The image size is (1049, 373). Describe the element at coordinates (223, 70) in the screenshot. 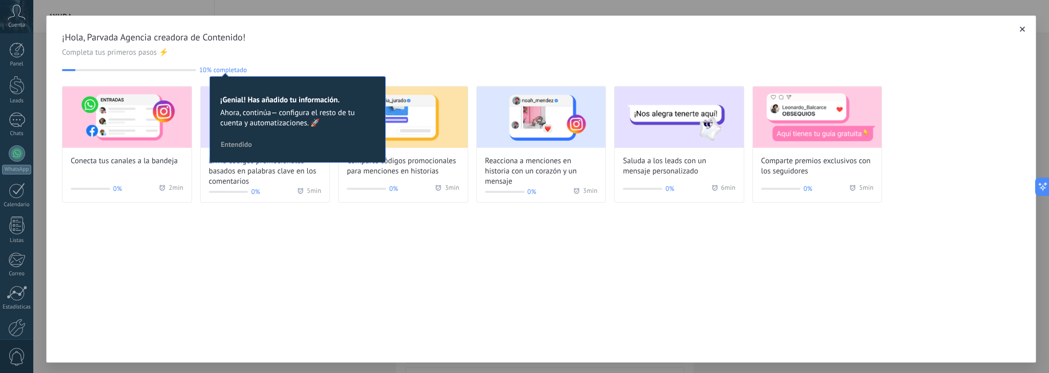

I see `span: 10% completado` at that location.